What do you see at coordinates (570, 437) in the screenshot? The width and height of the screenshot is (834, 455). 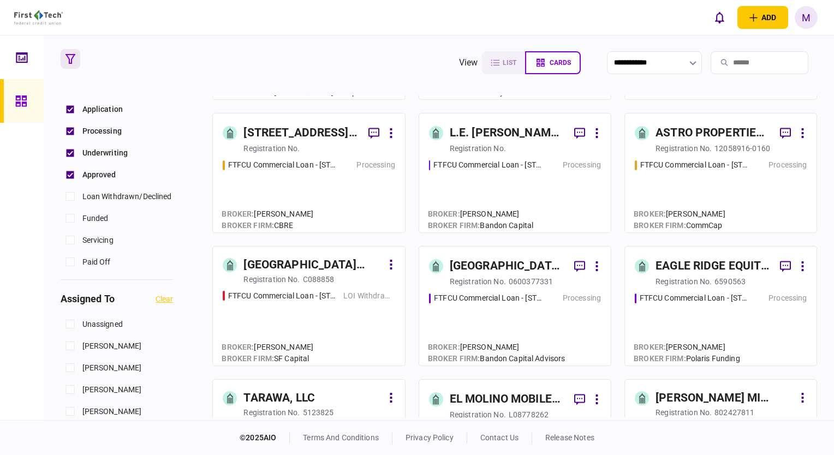 I see `a: release notes` at bounding box center [570, 437].